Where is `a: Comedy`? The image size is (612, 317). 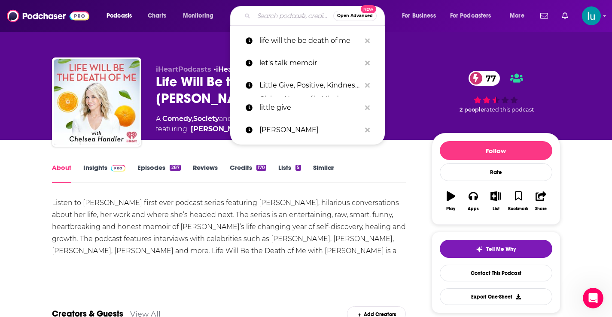
a: Comedy is located at coordinates (177, 118).